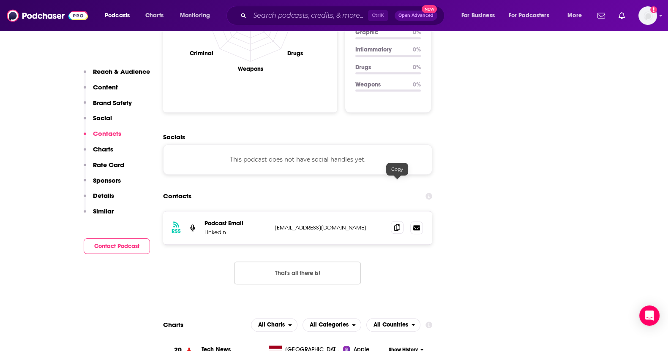  Describe the element at coordinates (107, 180) in the screenshot. I see `p: Sponsors` at that location.